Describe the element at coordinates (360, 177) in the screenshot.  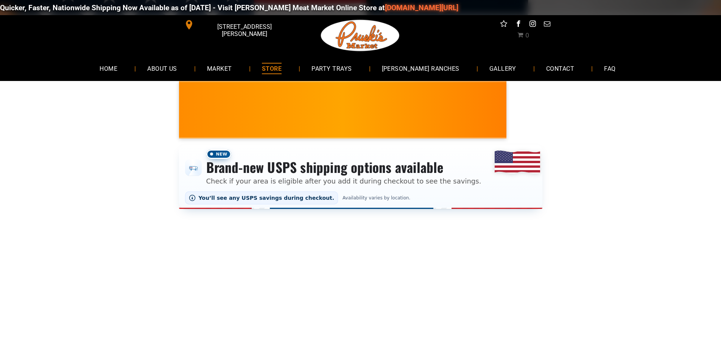
I see `div: Shipping options announcement` at that location.